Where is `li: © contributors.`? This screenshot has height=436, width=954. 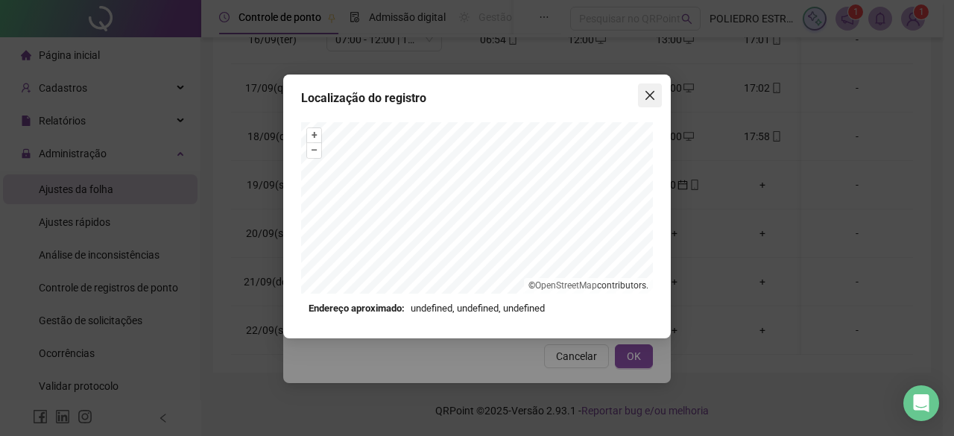
li: © contributors. is located at coordinates (588, 285).